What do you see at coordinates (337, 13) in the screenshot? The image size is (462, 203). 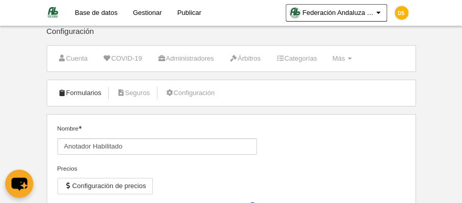 I see `a: Federación Andaluza de Voleibol` at bounding box center [337, 13].